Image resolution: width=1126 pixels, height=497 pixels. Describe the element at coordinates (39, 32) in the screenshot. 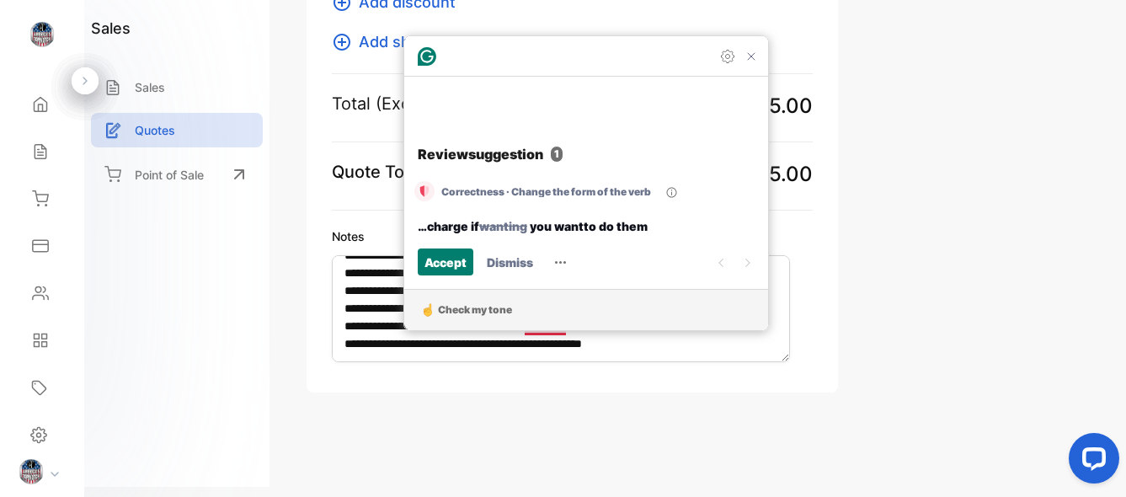

I see `button: Open LiveChat chat widget` at that location.